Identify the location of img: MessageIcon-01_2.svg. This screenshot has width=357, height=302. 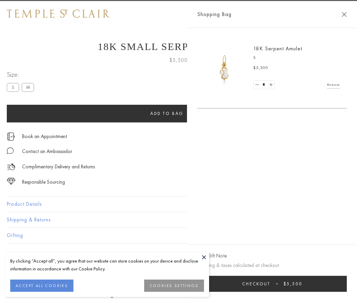
(10, 150).